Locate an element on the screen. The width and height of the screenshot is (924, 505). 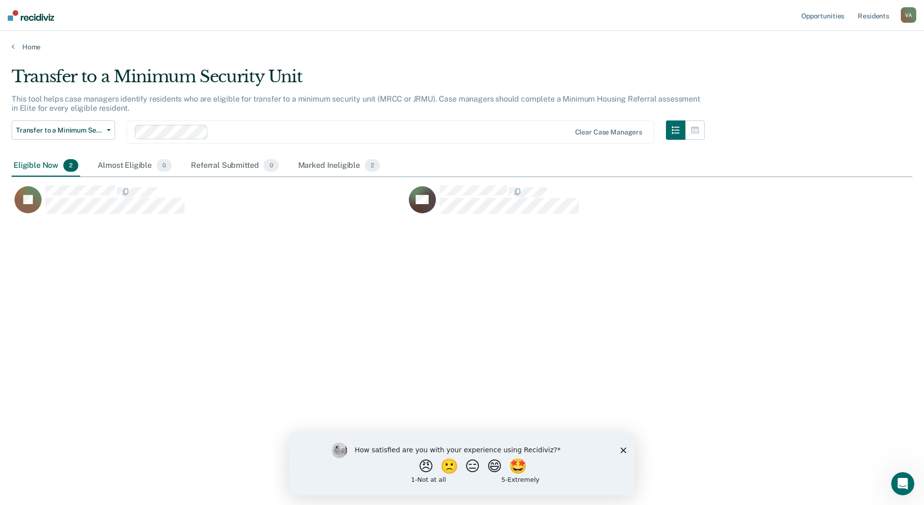
a: Home is located at coordinates (462, 47).